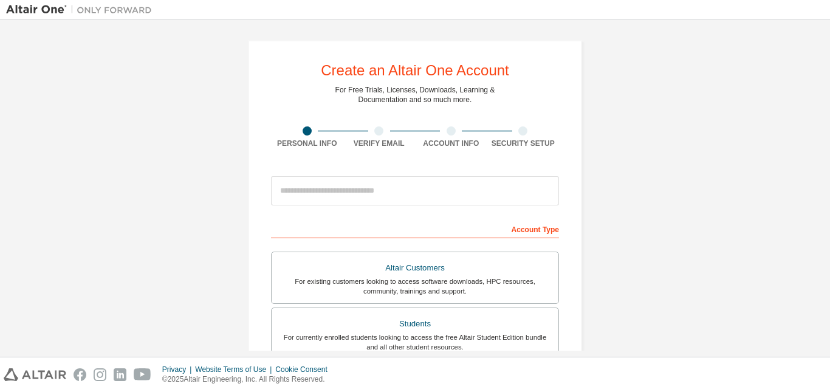 The width and height of the screenshot is (830, 392). What do you see at coordinates (179, 370) in the screenshot?
I see `div: Privacy` at bounding box center [179, 370].